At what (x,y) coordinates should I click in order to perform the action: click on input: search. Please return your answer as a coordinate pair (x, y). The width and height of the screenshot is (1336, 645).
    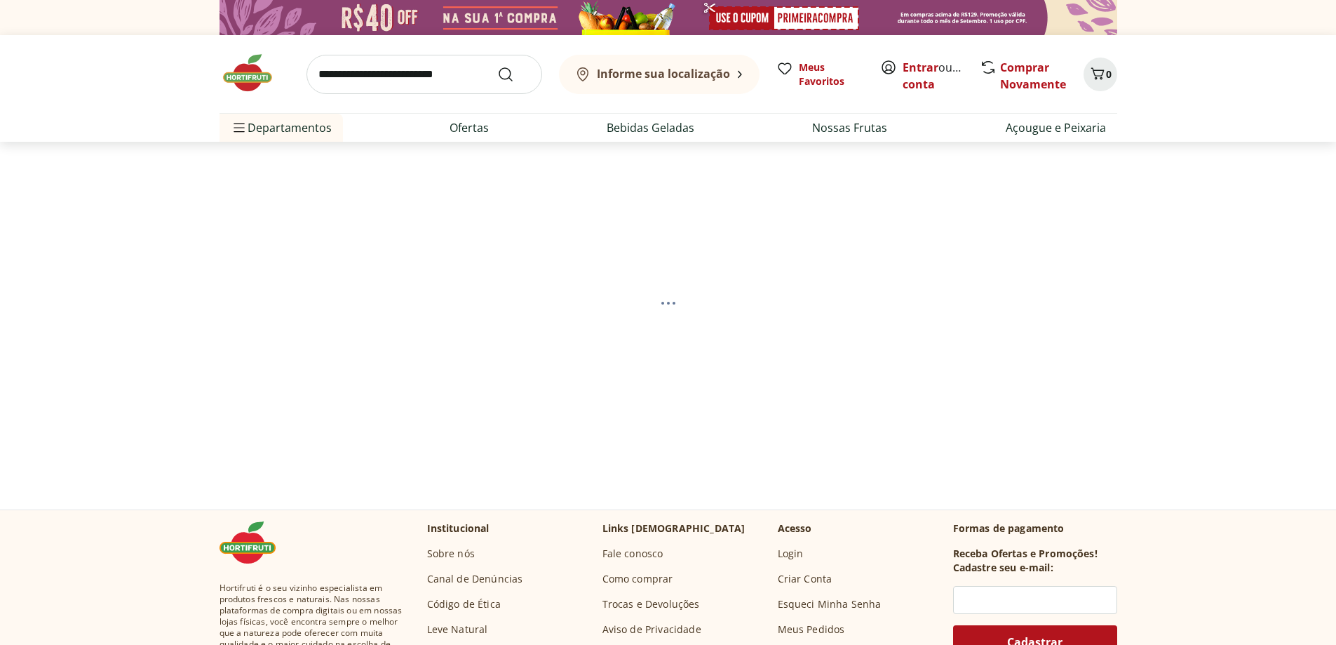
    Looking at the image, I should click on (424, 74).